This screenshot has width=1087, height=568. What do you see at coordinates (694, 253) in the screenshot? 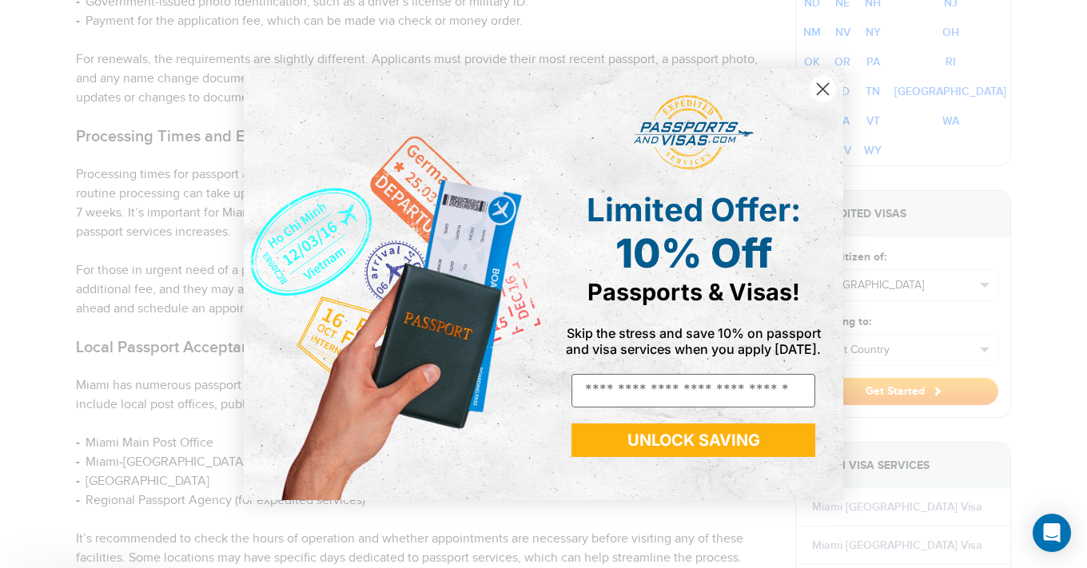
I see `span: 10% Off` at bounding box center [694, 253].